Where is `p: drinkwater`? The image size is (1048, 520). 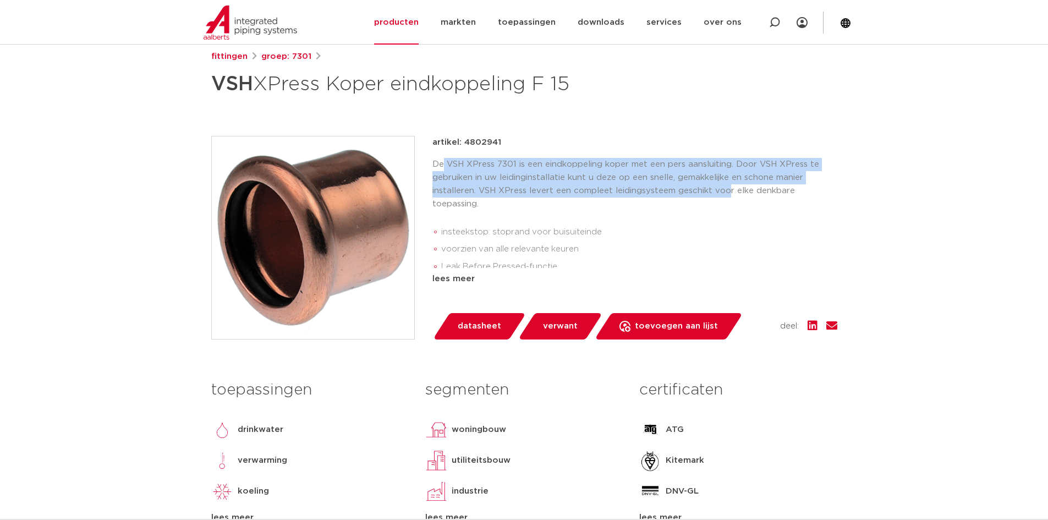
p: drinkwater is located at coordinates (260, 430).